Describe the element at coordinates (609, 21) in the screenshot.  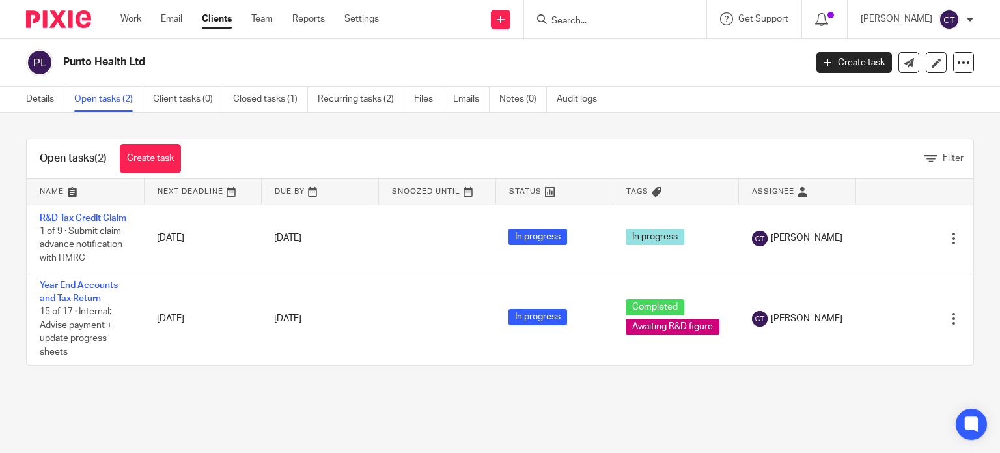
I see `input: Search` at that location.